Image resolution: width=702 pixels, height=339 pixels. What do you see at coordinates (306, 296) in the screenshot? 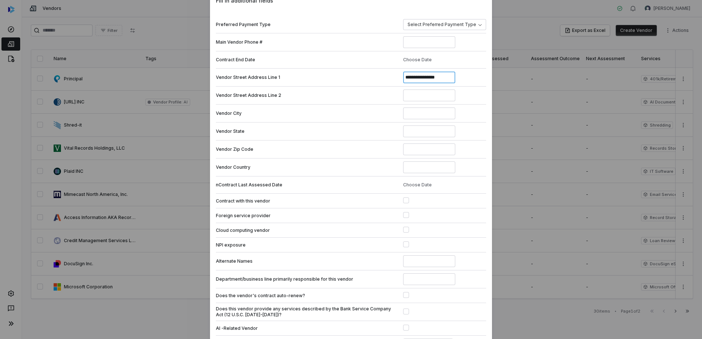
I see `label: Does the vendor's contract auto-renew?` at bounding box center [306, 296].